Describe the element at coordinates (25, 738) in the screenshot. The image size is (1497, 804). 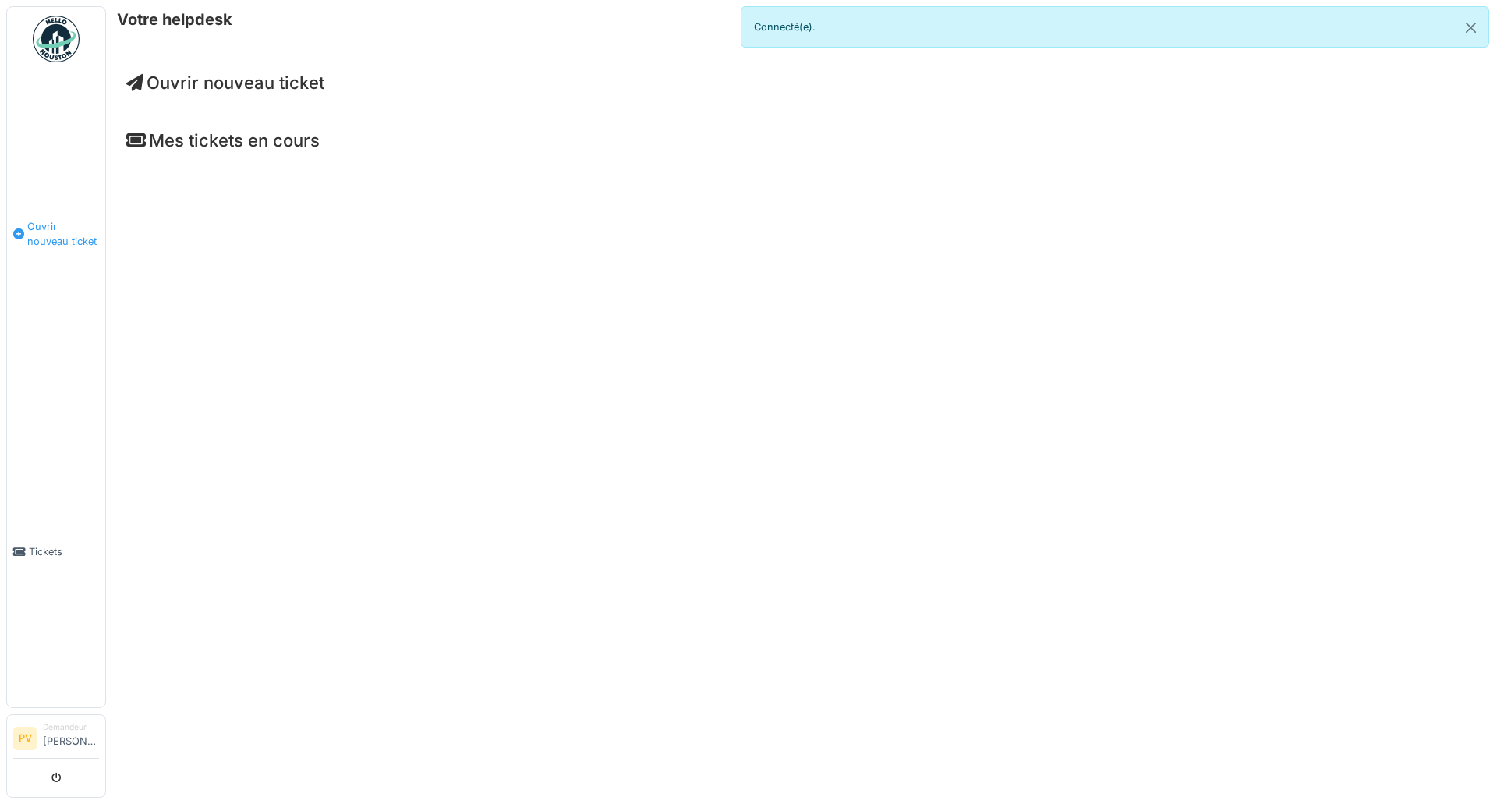
I see `li: PV` at that location.